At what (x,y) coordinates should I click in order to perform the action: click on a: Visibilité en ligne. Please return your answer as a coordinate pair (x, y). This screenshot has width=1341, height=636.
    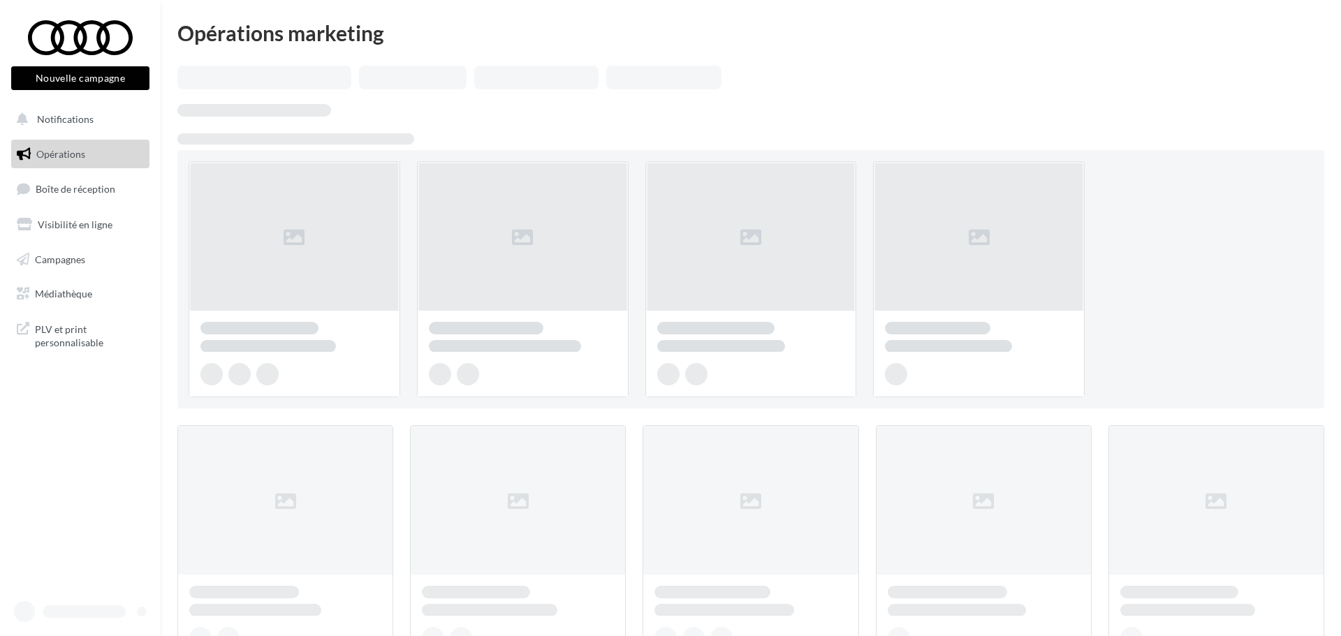
    Looking at the image, I should click on (80, 225).